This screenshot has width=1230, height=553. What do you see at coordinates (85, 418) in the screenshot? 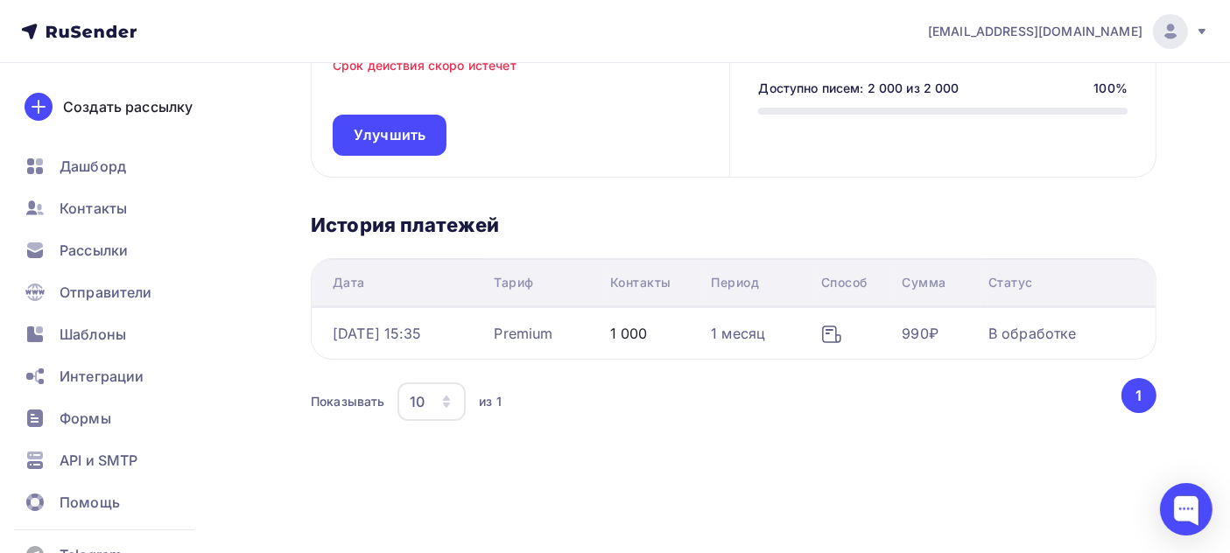
I see `span: Формы` at bounding box center [85, 418].